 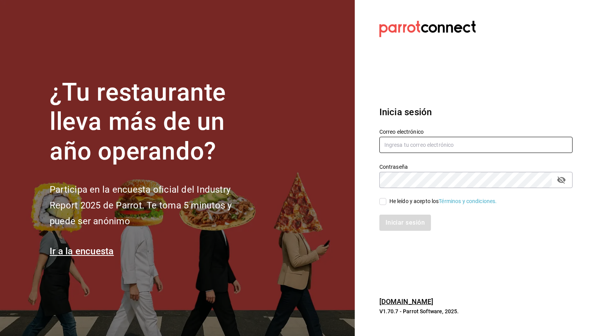 What do you see at coordinates (476, 131) in the screenshot?
I see `label: Correo electrónico` at bounding box center [476, 131].